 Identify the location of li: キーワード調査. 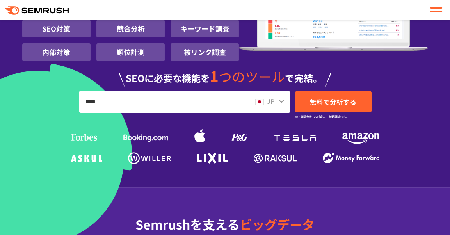
(205, 29).